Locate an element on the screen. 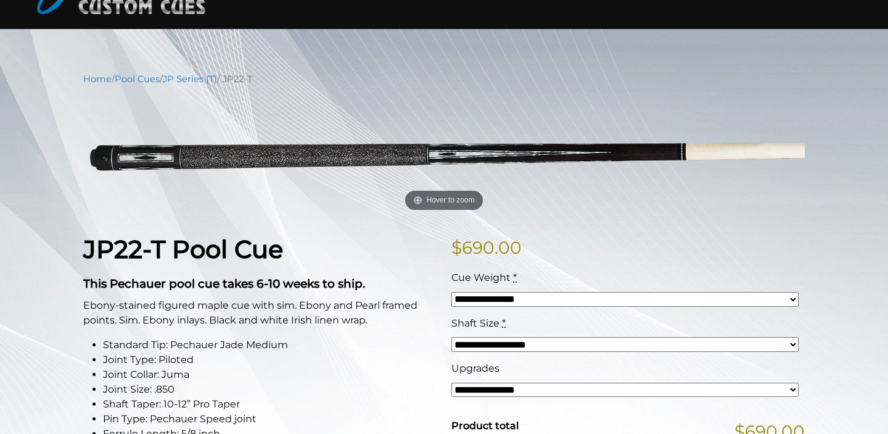  strong: JP22-T Pool Cue is located at coordinates (183, 249).